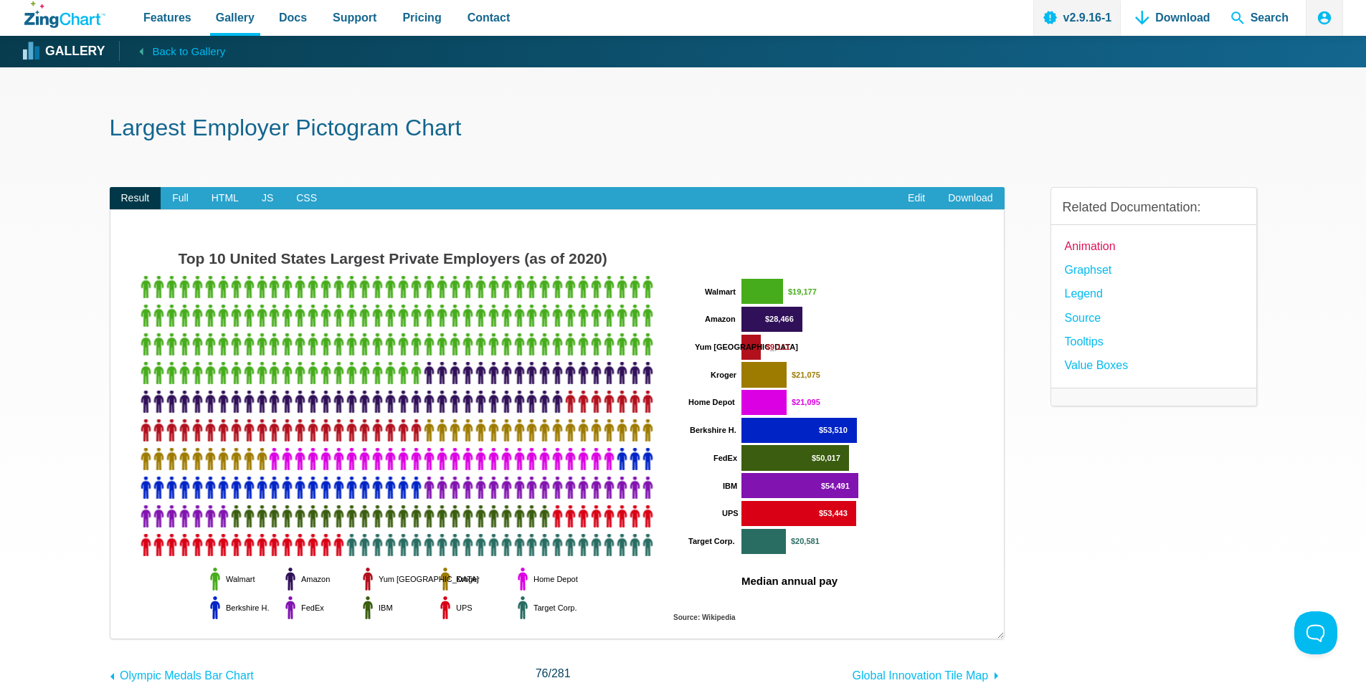  I want to click on span: 281, so click(561, 673).